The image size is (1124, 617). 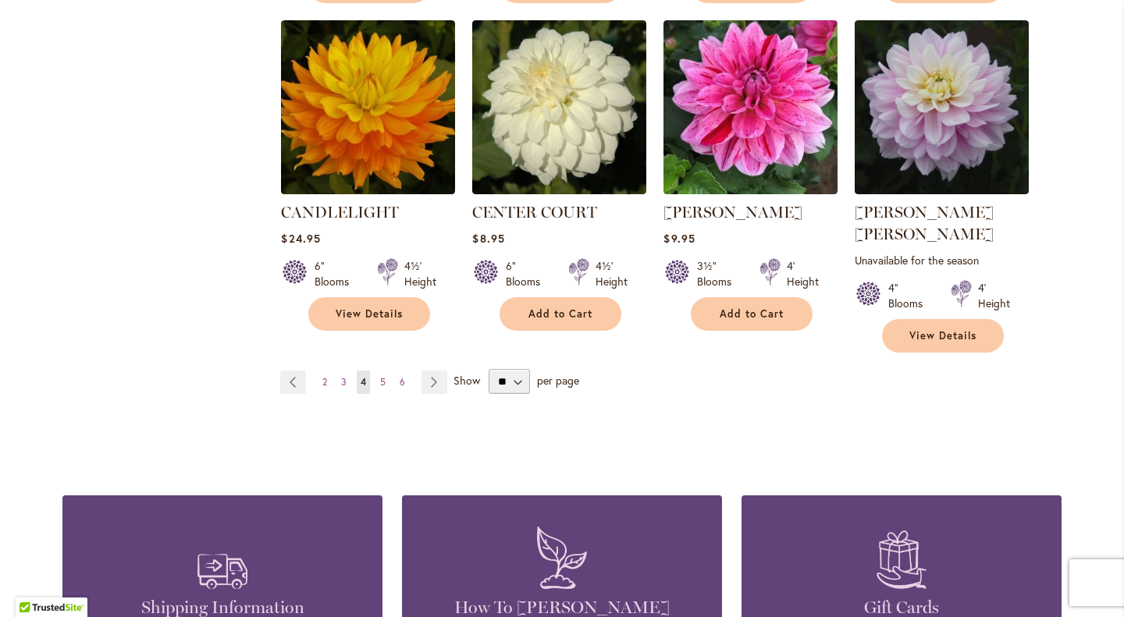 I want to click on span: 4, so click(x=363, y=382).